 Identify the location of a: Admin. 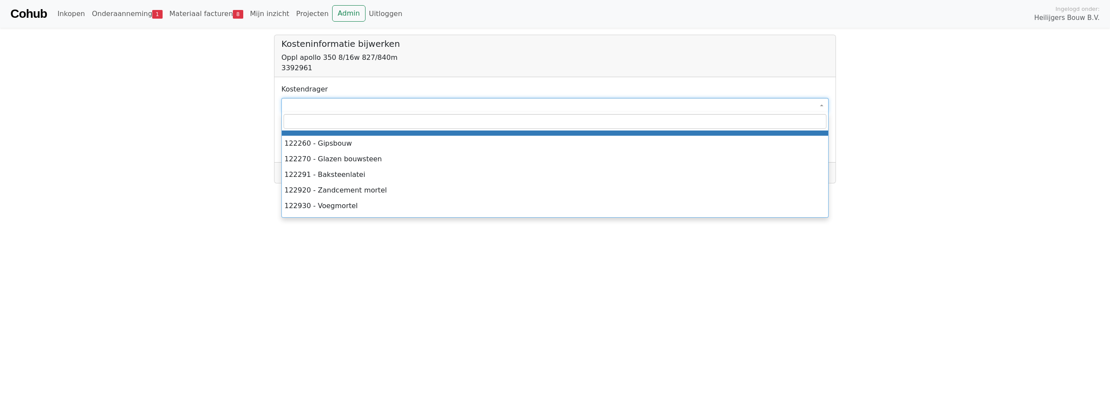
(349, 13).